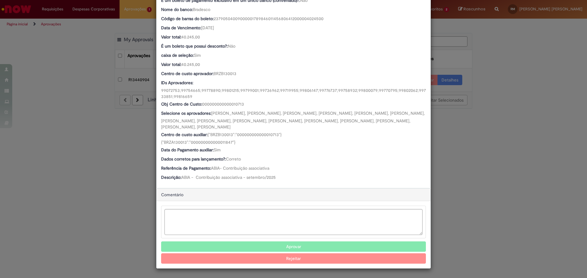 This screenshot has height=278, width=587. What do you see at coordinates (201, 9) in the screenshot?
I see `span: Bradesco` at bounding box center [201, 9].